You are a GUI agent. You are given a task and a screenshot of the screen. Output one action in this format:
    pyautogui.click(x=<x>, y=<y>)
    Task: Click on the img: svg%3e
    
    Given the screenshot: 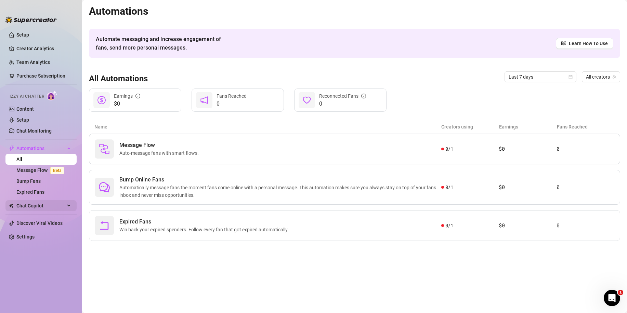 What is the action you would take?
    pyautogui.click(x=104, y=149)
    